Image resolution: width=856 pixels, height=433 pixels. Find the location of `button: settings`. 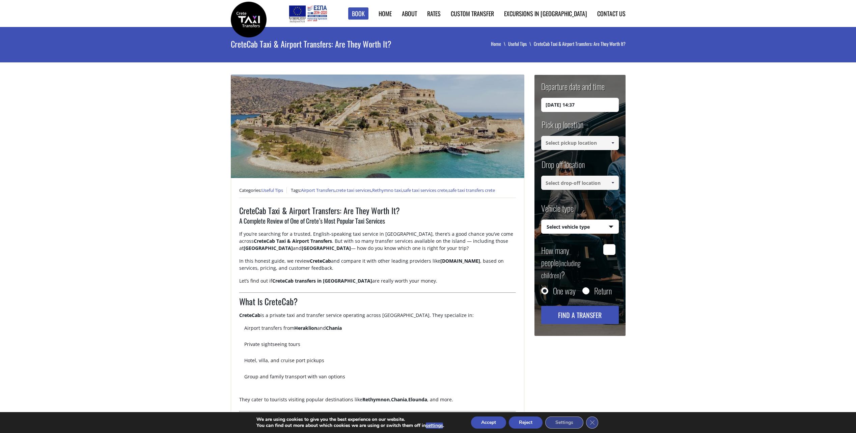

button: settings is located at coordinates (434, 426).